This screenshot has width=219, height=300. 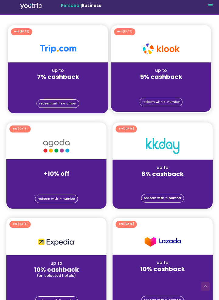 What do you see at coordinates (161, 77) in the screenshot?
I see `div: 5% cashback` at bounding box center [161, 77].